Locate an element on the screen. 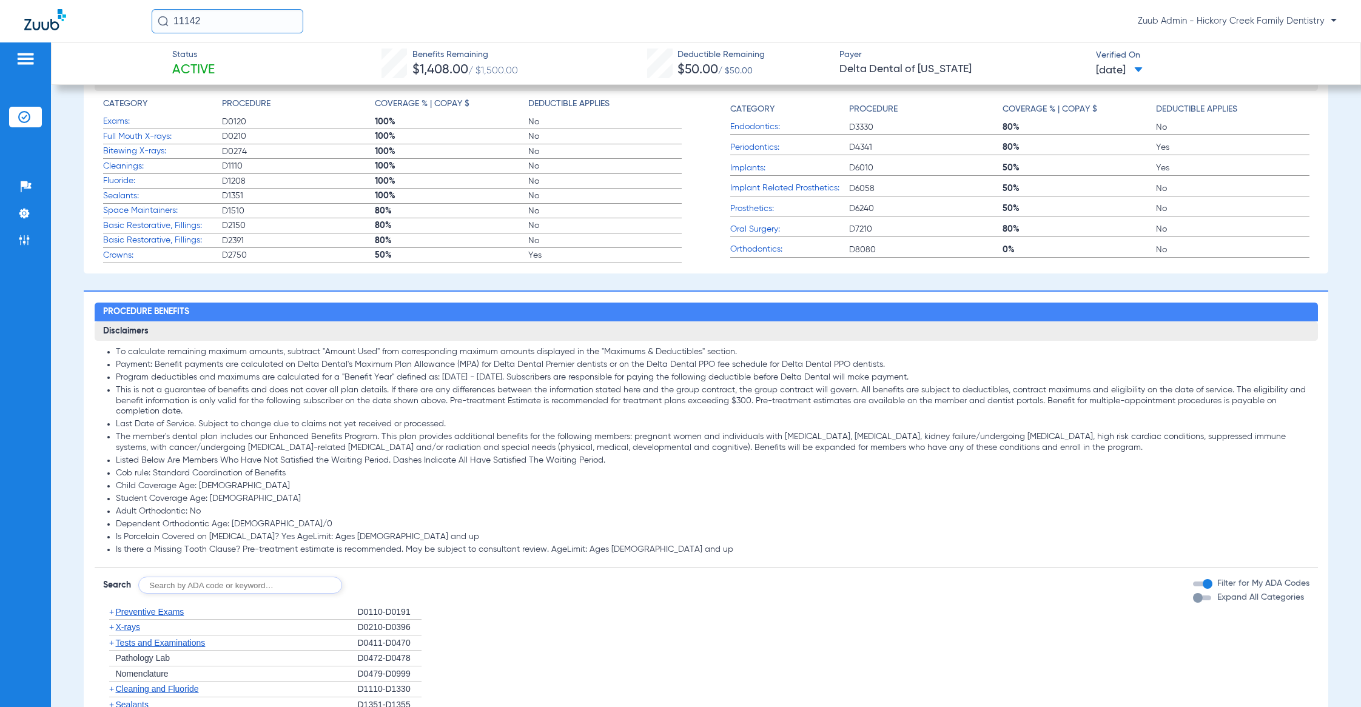 The image size is (1361, 707). span: Sealants: is located at coordinates (163, 196).